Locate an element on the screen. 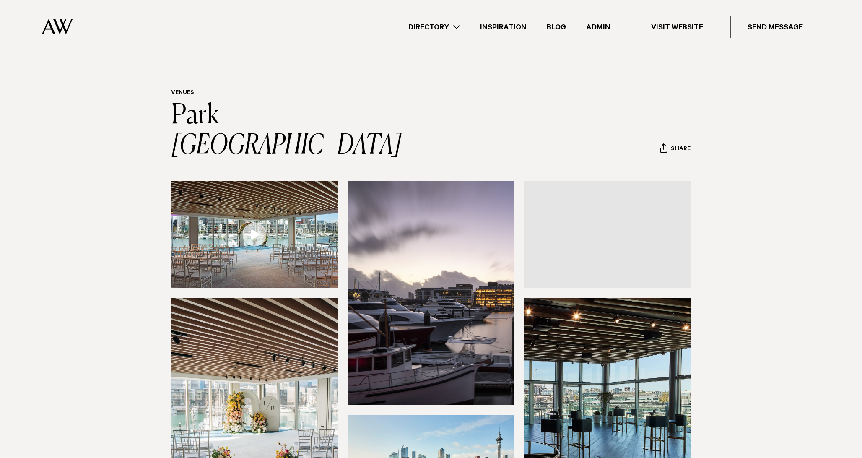 This screenshot has height=458, width=862. a: Send Message is located at coordinates (775, 27).